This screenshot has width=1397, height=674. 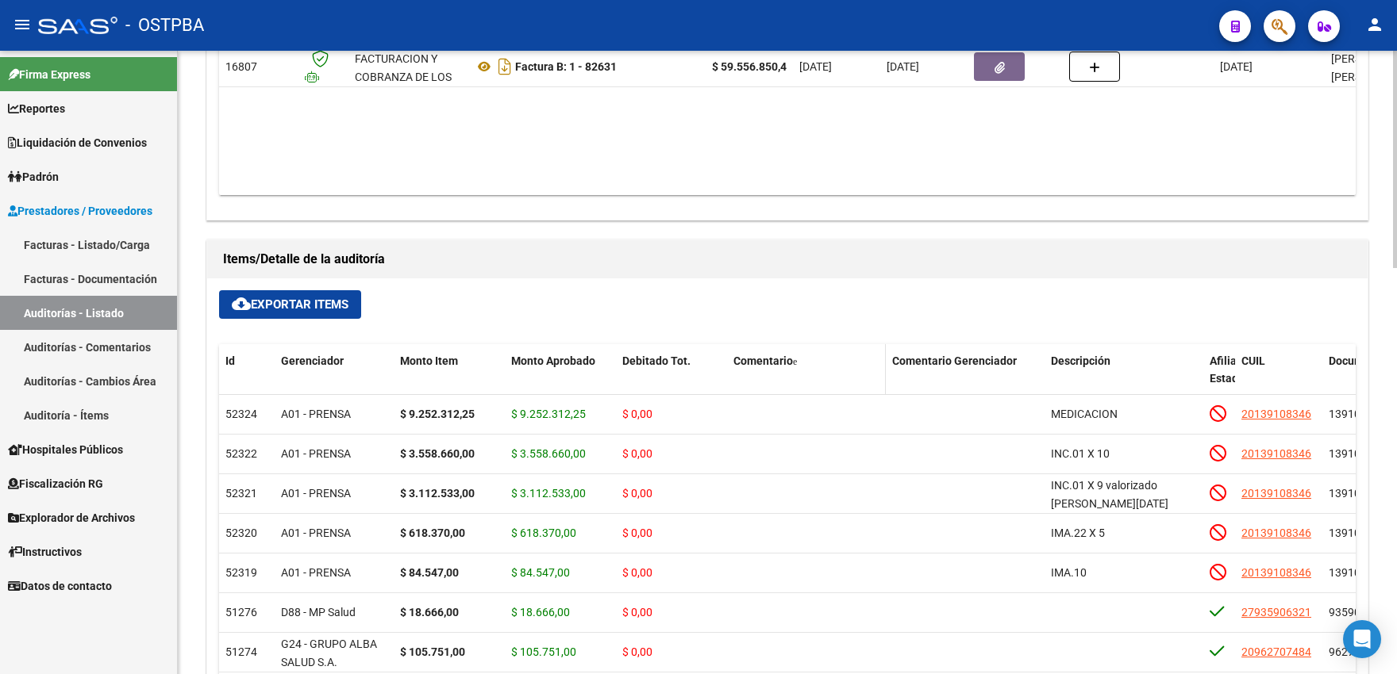 What do you see at coordinates (752, 67) in the screenshot?
I see `strong: $ 59.556.850,43` at bounding box center [752, 67].